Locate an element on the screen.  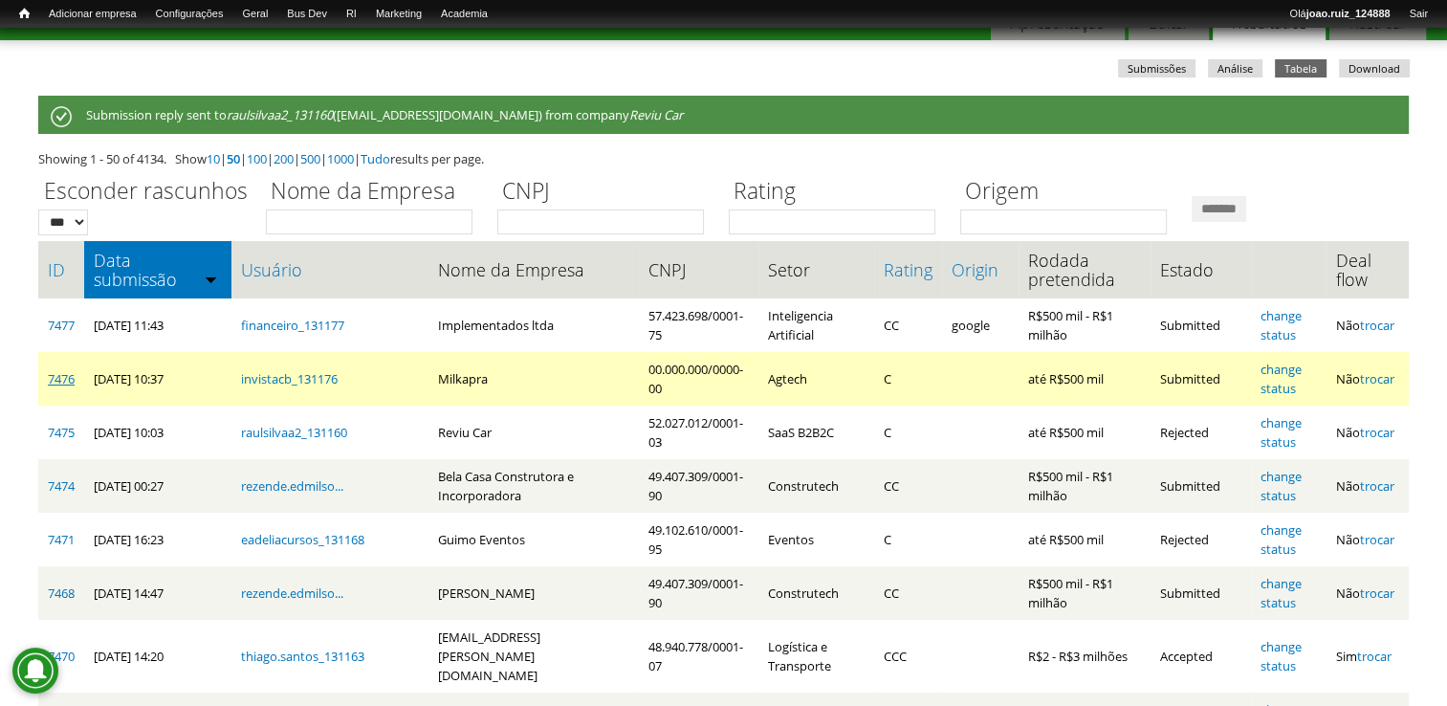
a: Origin is located at coordinates (980, 270).